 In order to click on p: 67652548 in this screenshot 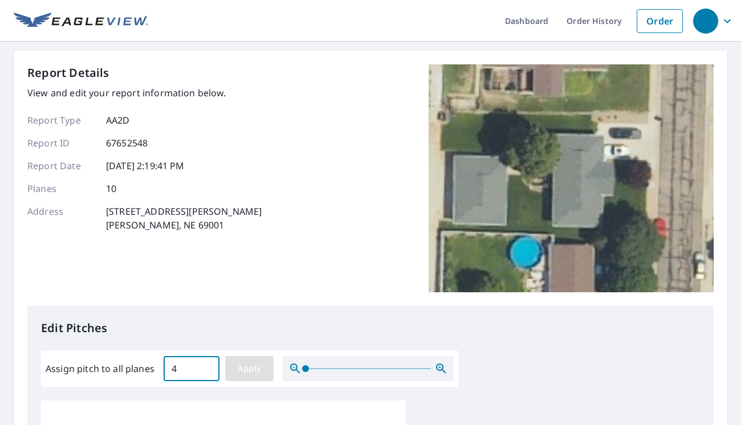, I will do `click(127, 143)`.